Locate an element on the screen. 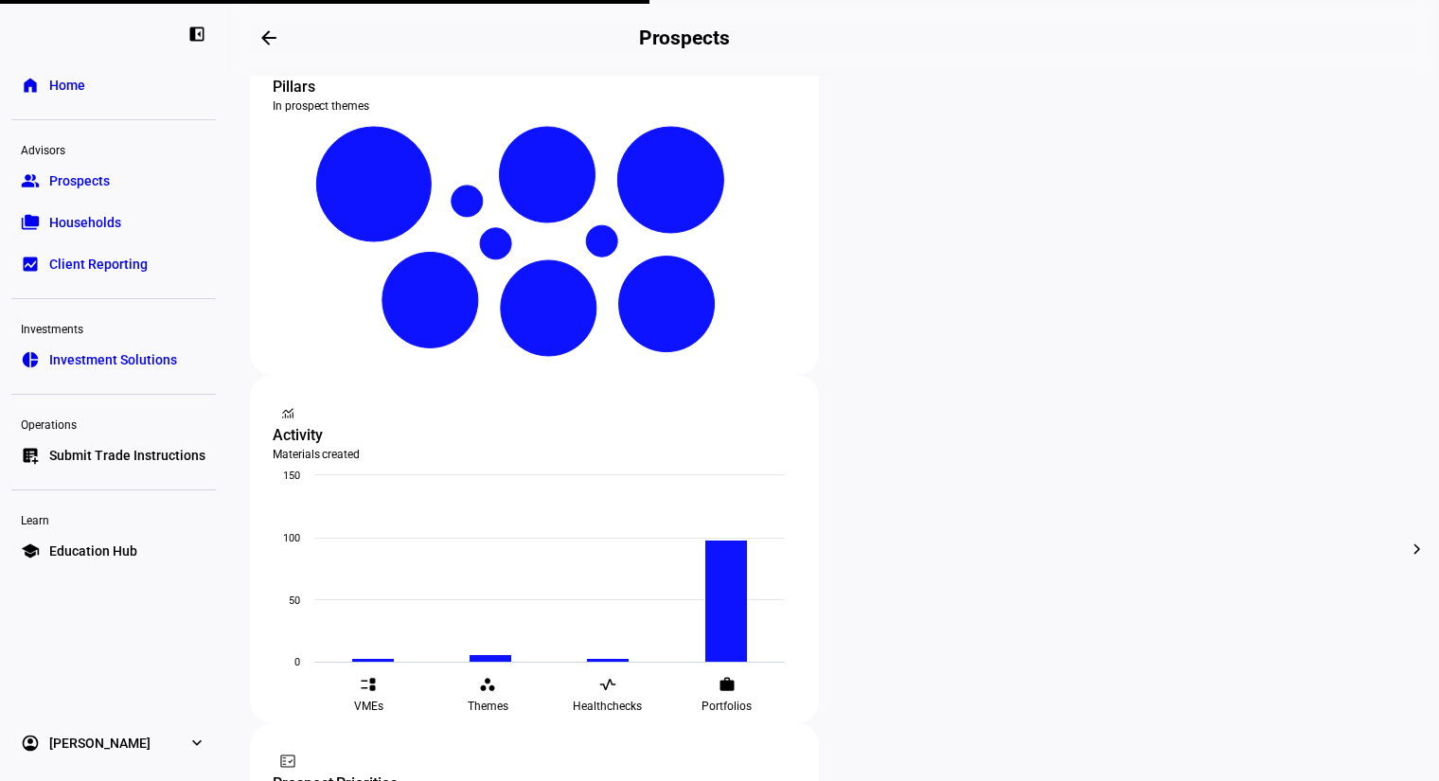 The image size is (1439, 781). text: 100 is located at coordinates (292, 538).